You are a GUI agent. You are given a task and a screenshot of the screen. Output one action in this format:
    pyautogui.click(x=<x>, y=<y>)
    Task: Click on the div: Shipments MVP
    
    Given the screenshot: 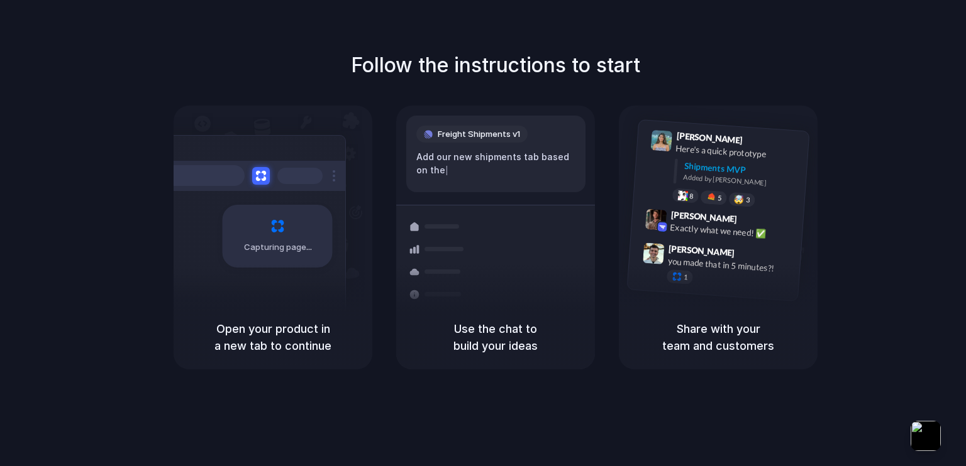 What is the action you would take?
    pyautogui.click(x=741, y=170)
    